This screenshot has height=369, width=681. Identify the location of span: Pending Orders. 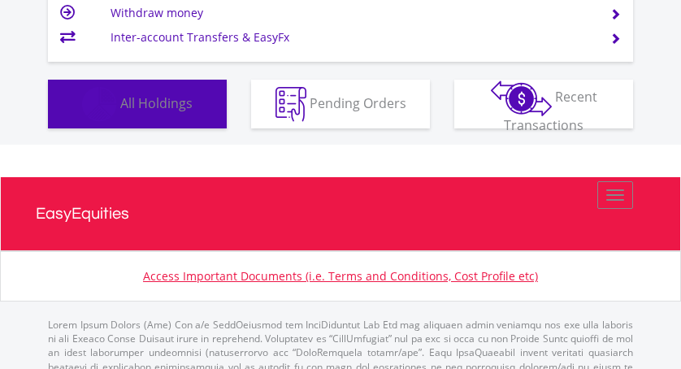
(358, 102).